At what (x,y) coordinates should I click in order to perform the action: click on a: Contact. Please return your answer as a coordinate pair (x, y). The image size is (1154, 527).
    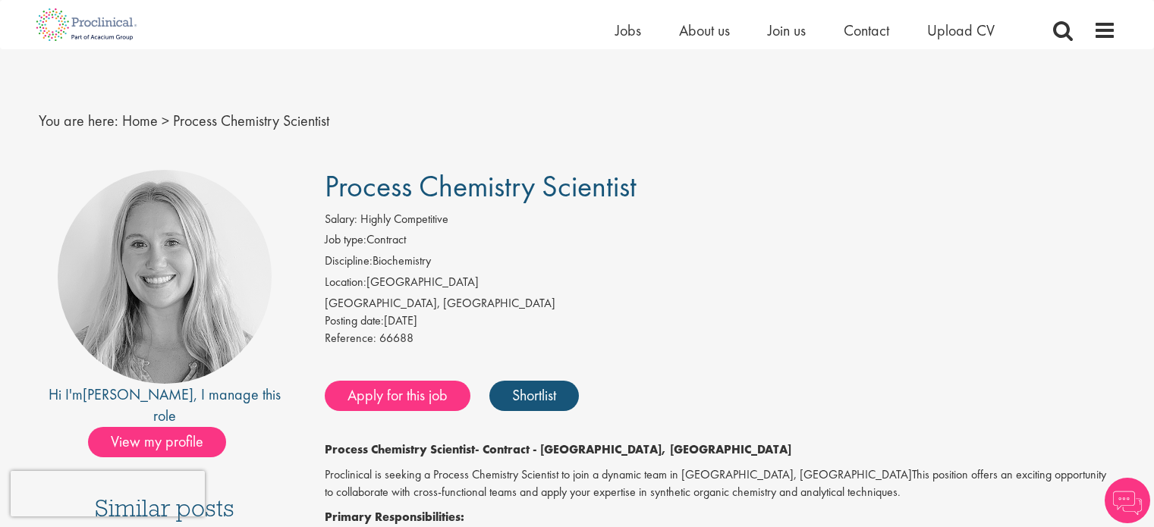
    Looking at the image, I should click on (866, 30).